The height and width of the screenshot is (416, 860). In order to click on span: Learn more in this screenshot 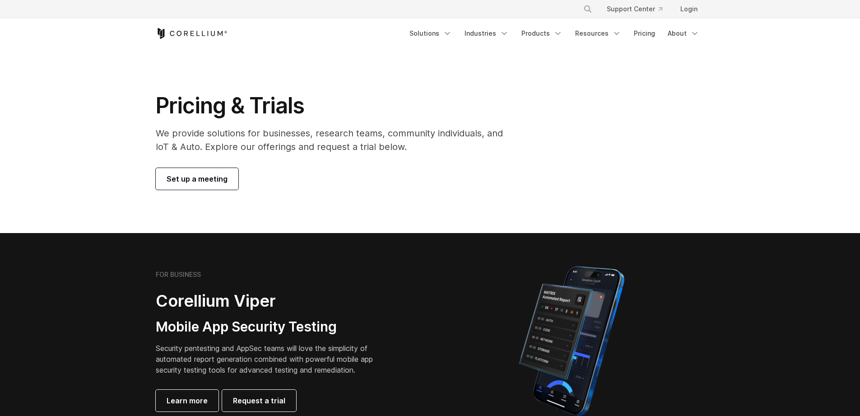, I will do `click(187, 400)`.